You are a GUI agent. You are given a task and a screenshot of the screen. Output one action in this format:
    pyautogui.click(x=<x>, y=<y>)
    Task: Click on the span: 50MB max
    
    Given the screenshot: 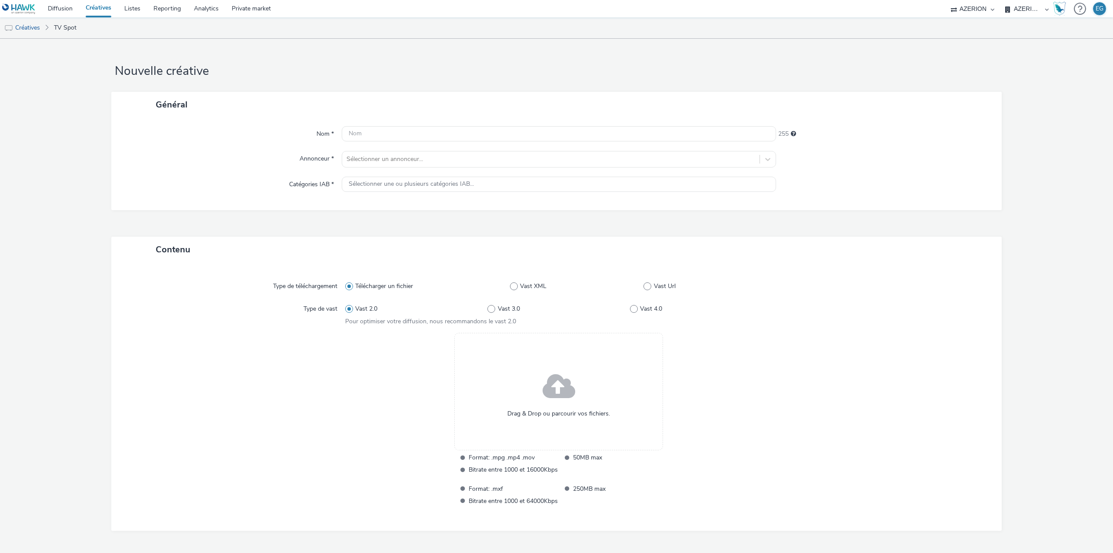 What is the action you would take?
    pyautogui.click(x=618, y=457)
    